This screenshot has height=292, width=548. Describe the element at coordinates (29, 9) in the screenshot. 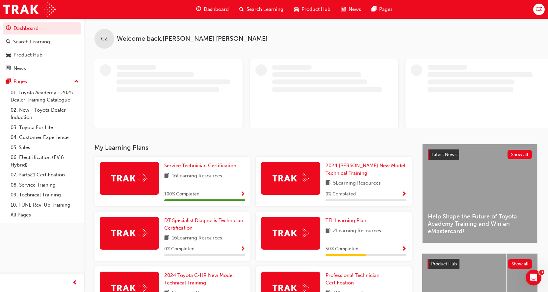

I see `a: Trak` at that location.